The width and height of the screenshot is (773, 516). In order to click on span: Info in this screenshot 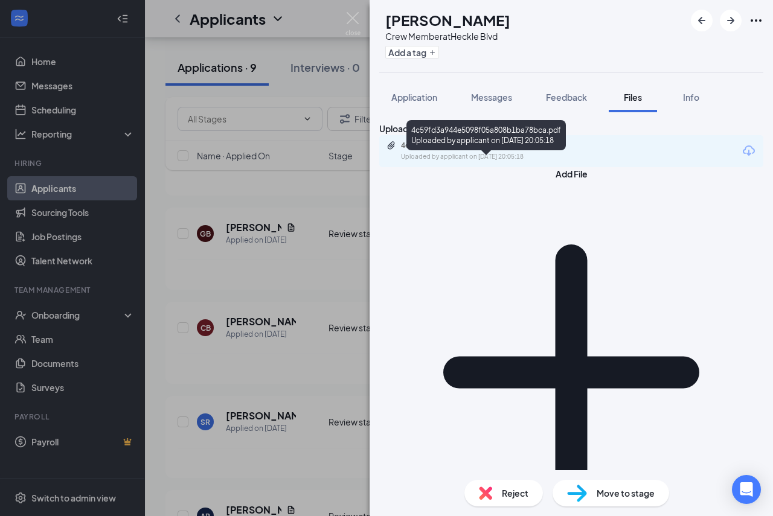, I will do `click(691, 97)`.